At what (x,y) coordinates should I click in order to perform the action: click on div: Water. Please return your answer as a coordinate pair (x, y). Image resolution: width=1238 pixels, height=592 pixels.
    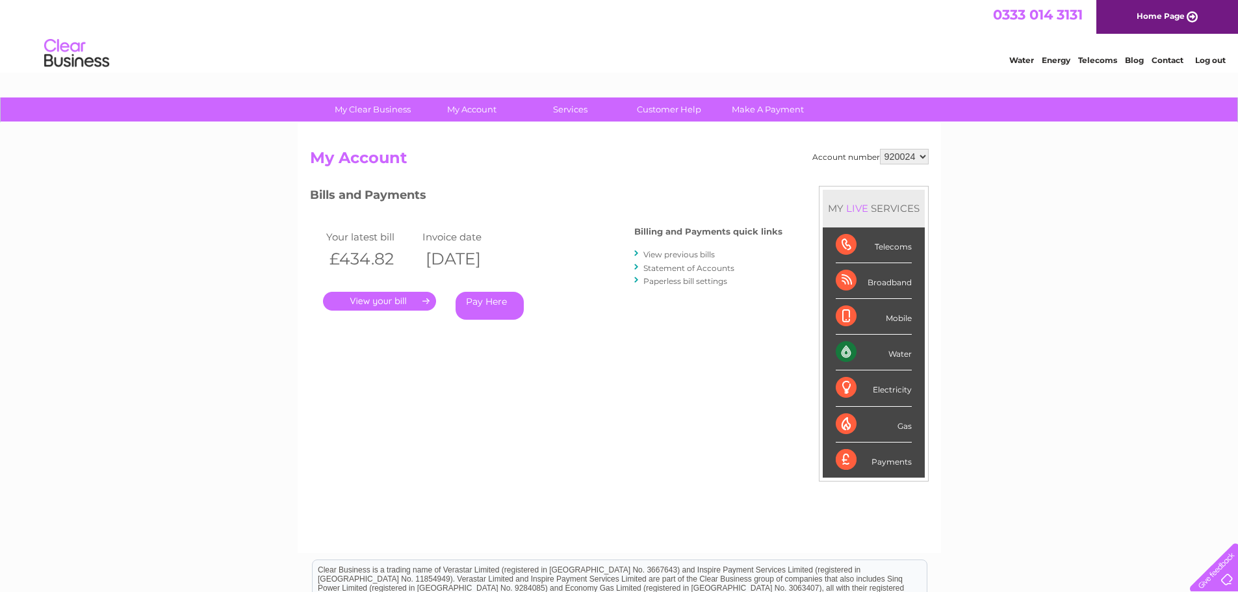
    Looking at the image, I should click on (873, 352).